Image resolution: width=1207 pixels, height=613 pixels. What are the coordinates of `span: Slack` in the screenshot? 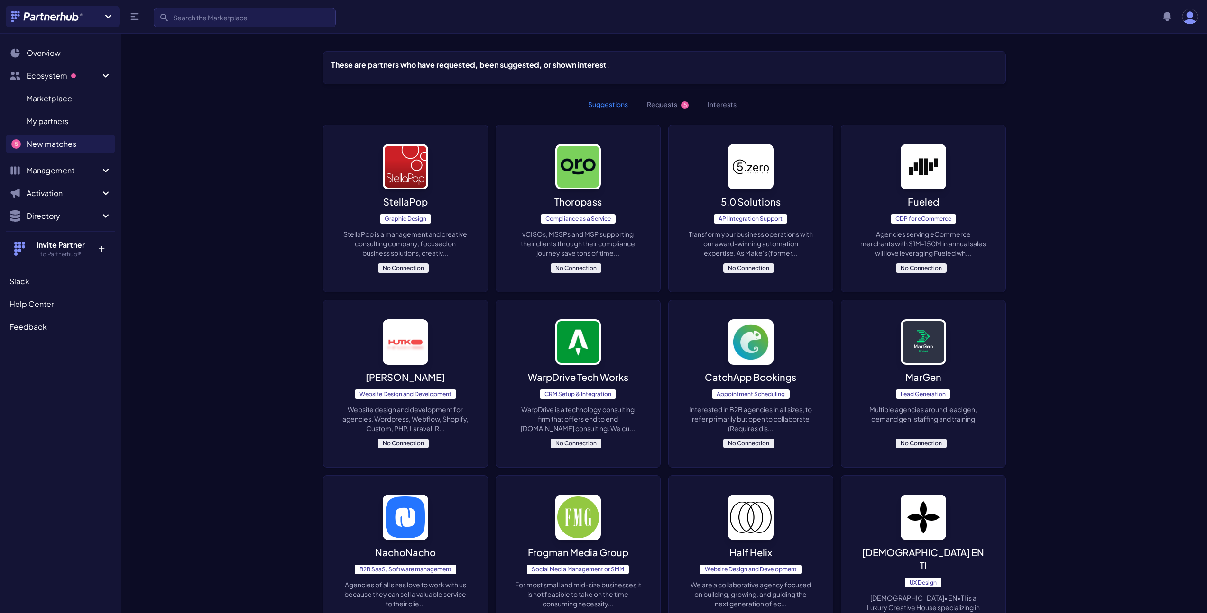 It's located at (19, 282).